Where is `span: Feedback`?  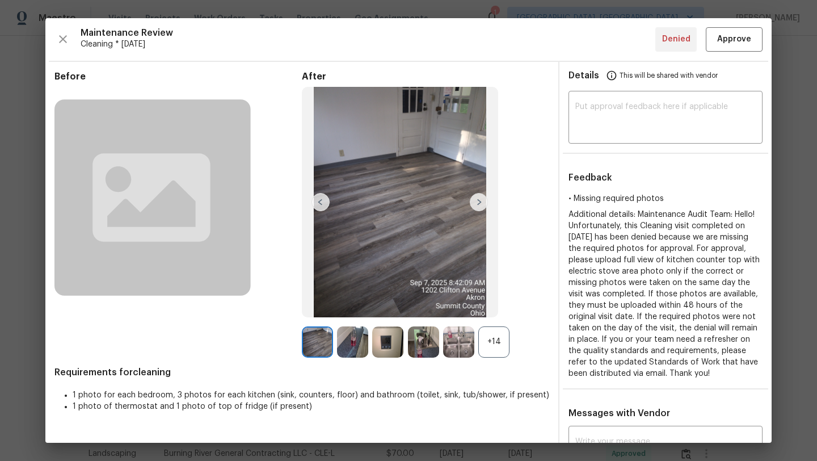 span: Feedback is located at coordinates (590, 178).